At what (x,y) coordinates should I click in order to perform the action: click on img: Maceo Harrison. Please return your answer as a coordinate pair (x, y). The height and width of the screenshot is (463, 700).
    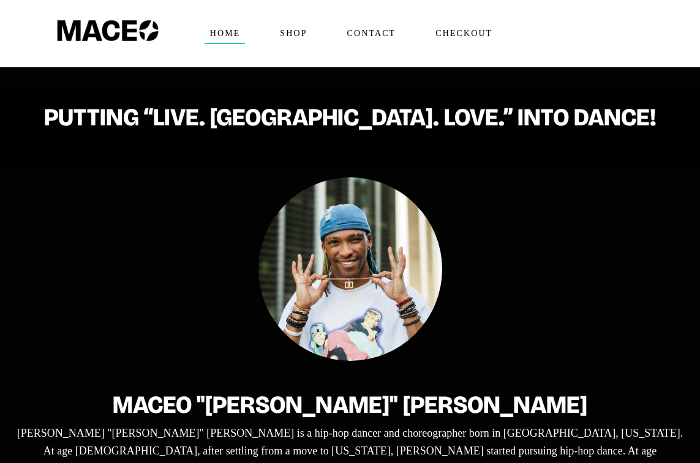
    Looking at the image, I should click on (350, 269).